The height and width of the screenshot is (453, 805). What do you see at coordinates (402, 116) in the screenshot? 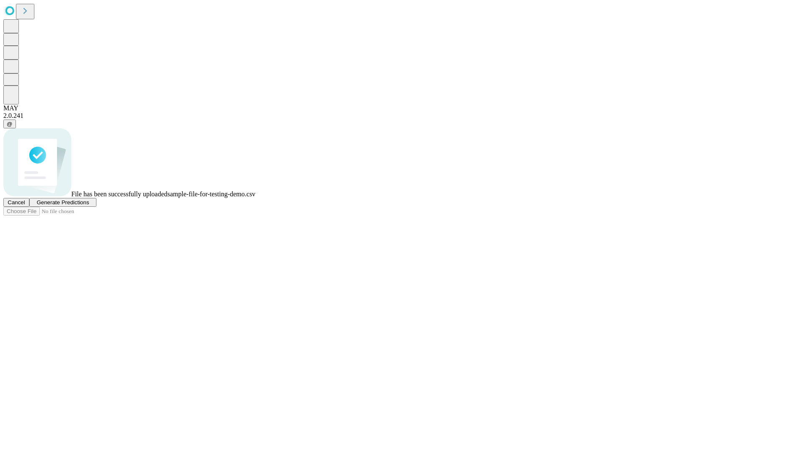
I see `div: 2.0.241` at bounding box center [402, 116].